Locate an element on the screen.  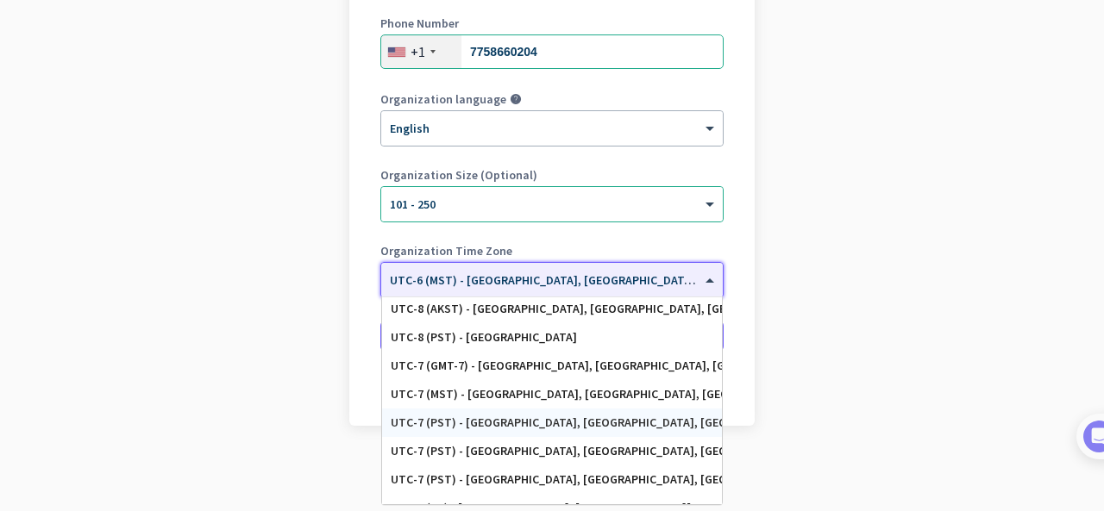
div: +1 is located at coordinates (417, 52).